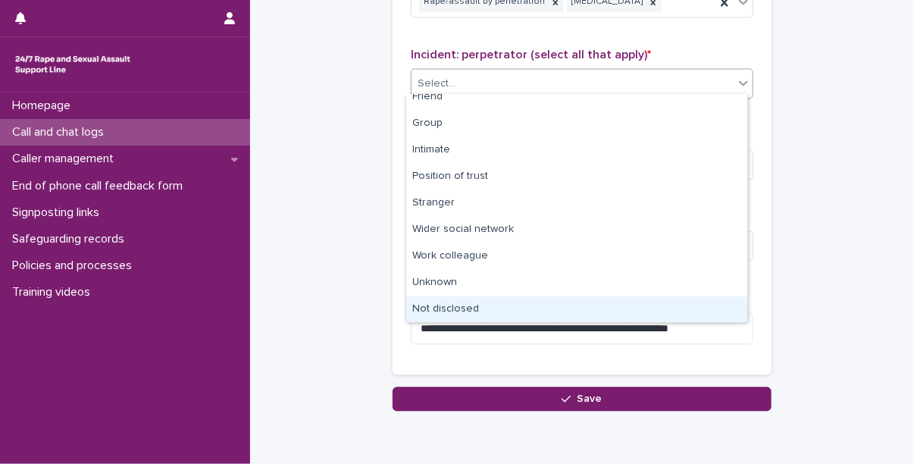 This screenshot has width=914, height=464. I want to click on img: rhQMoQhaT3yELyF149Cw, so click(73, 64).